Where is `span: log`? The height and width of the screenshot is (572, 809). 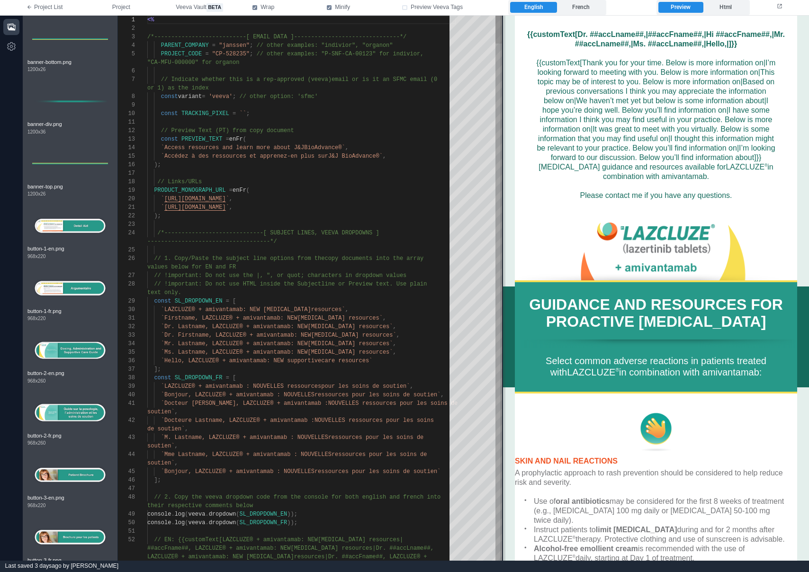 span: log is located at coordinates (180, 523).